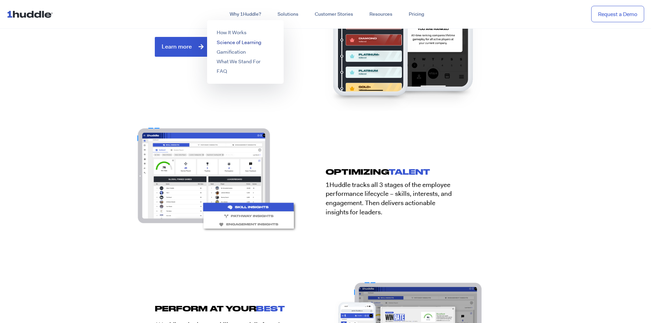  Describe the element at coordinates (410, 172) in the screenshot. I see `span: TALENT` at that location.